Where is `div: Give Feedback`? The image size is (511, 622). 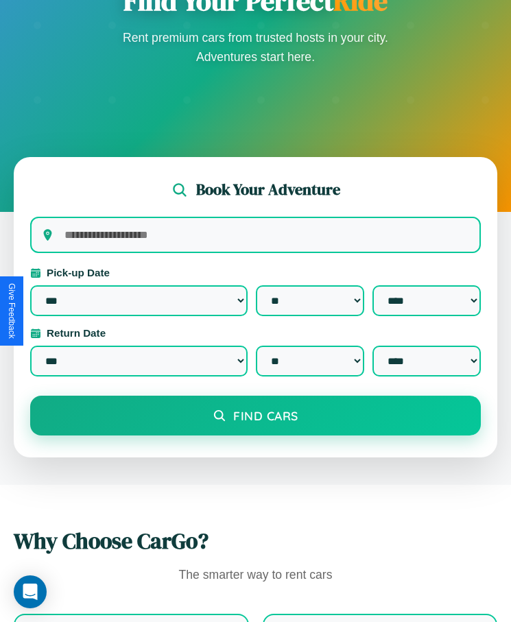
div: Give Feedback is located at coordinates (12, 311).